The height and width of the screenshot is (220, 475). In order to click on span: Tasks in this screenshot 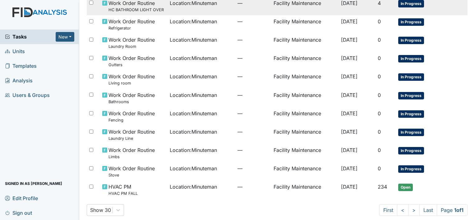, I will do `click(30, 37)`.